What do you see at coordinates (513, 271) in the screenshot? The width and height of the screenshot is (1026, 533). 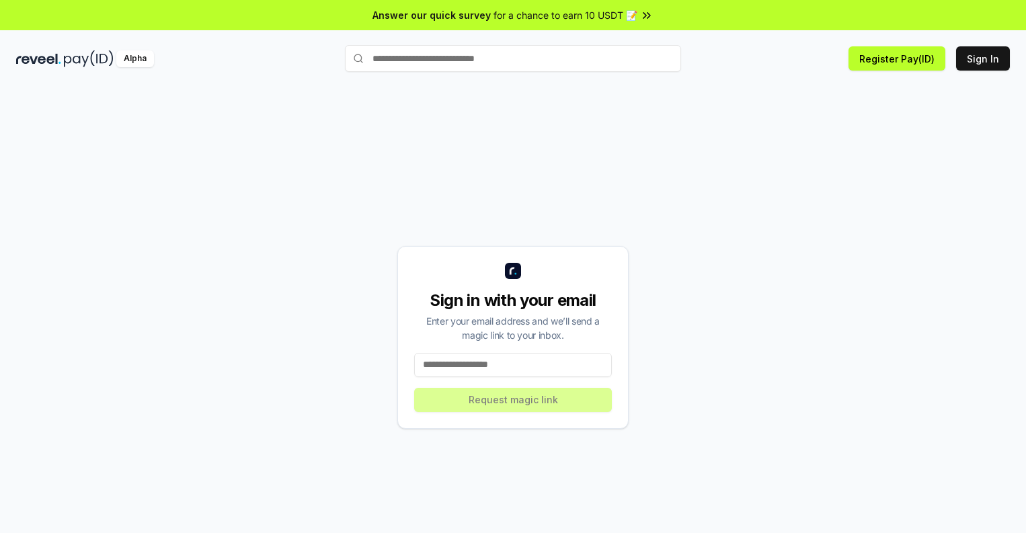 I see `img: logo_small` at bounding box center [513, 271].